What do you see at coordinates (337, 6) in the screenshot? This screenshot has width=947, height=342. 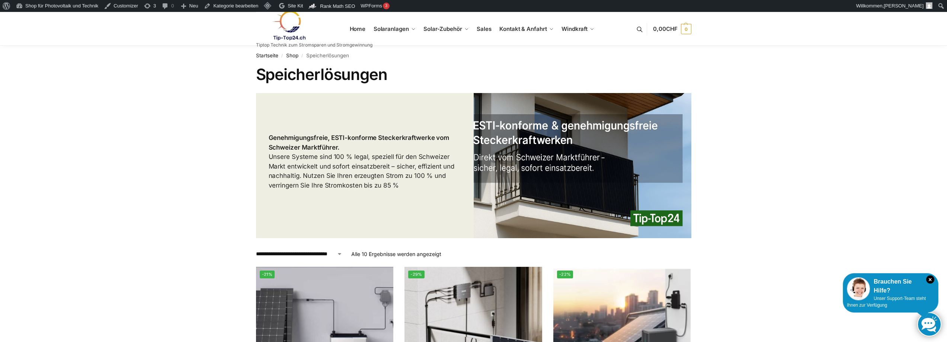 I see `span: Rank Math SEO` at bounding box center [337, 6].